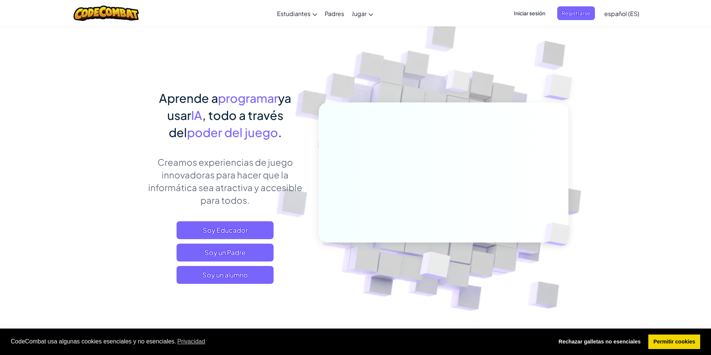  What do you see at coordinates (529, 13) in the screenshot?
I see `button: Iniciar sesión` at bounding box center [529, 13].